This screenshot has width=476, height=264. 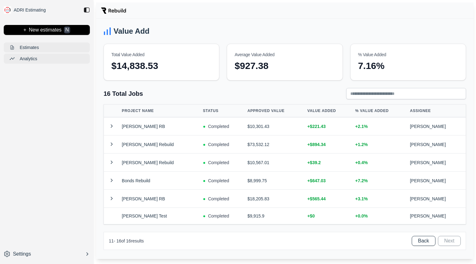 What do you see at coordinates (22, 254) in the screenshot?
I see `p: Settings` at bounding box center [22, 254].